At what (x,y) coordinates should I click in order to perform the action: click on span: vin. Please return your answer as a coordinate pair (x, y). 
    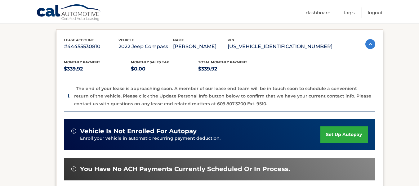
    Looking at the image, I should click on (231, 40).